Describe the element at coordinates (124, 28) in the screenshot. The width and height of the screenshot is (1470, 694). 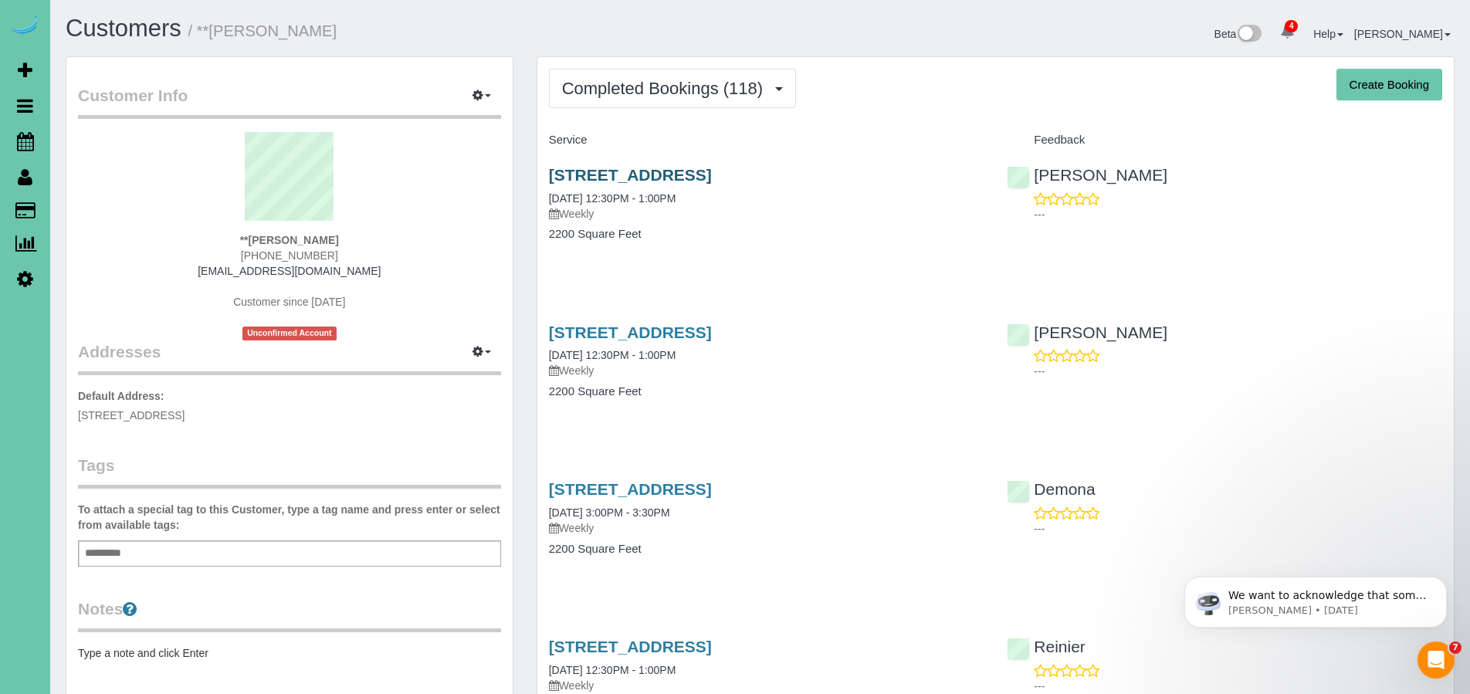
I see `a: Customers` at that location.